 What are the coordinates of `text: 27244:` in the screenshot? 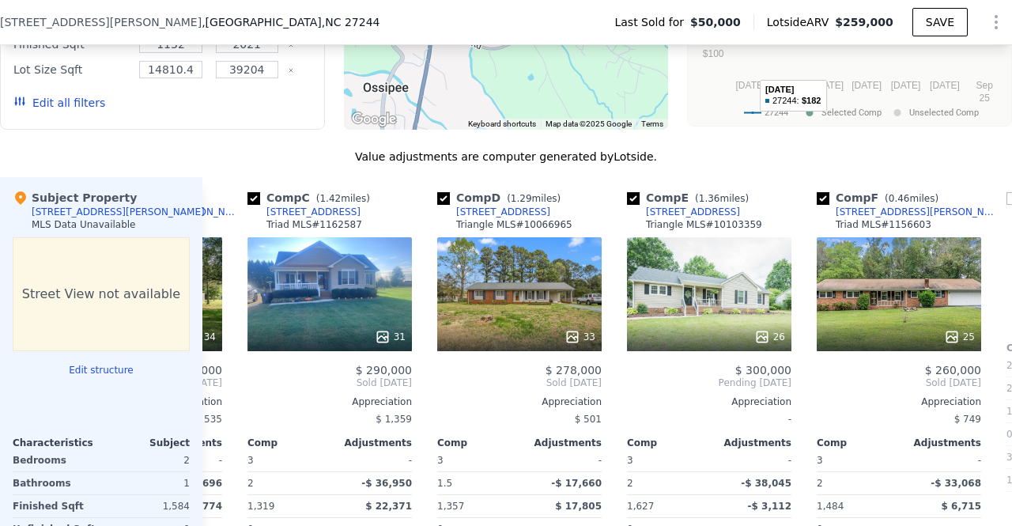 It's located at (786, 100).